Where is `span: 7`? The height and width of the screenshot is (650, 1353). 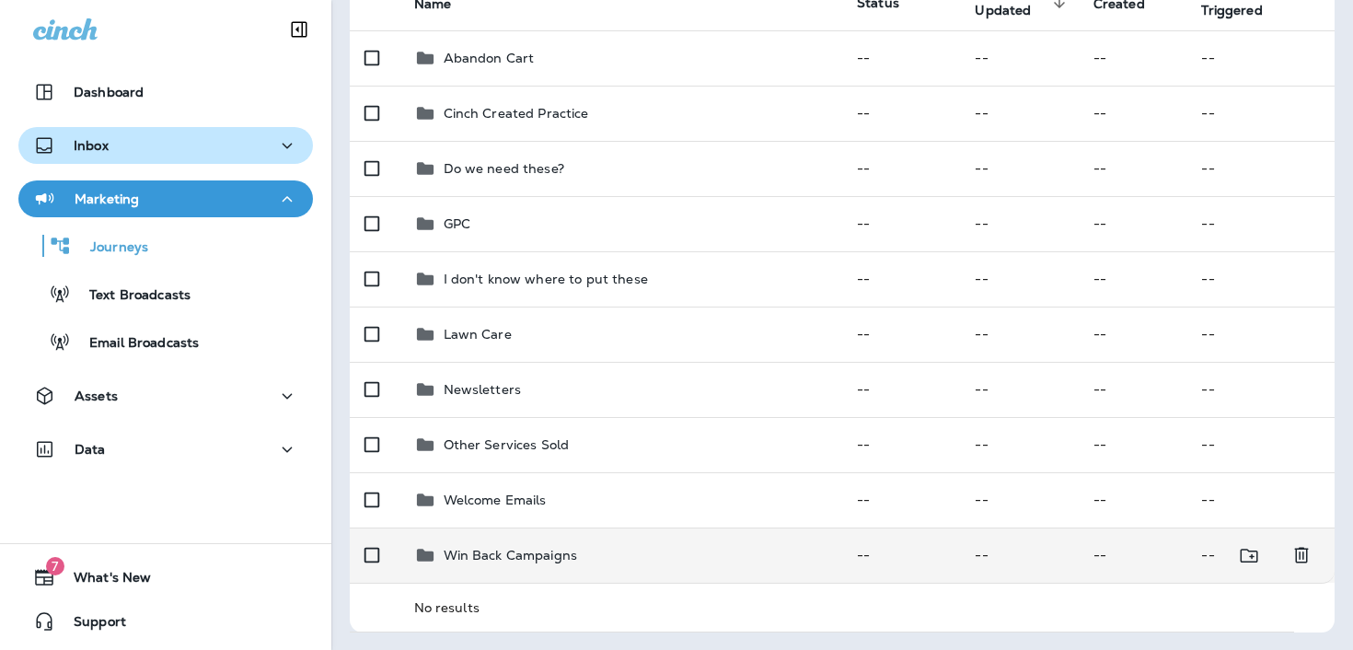 span: 7 is located at coordinates (55, 566).